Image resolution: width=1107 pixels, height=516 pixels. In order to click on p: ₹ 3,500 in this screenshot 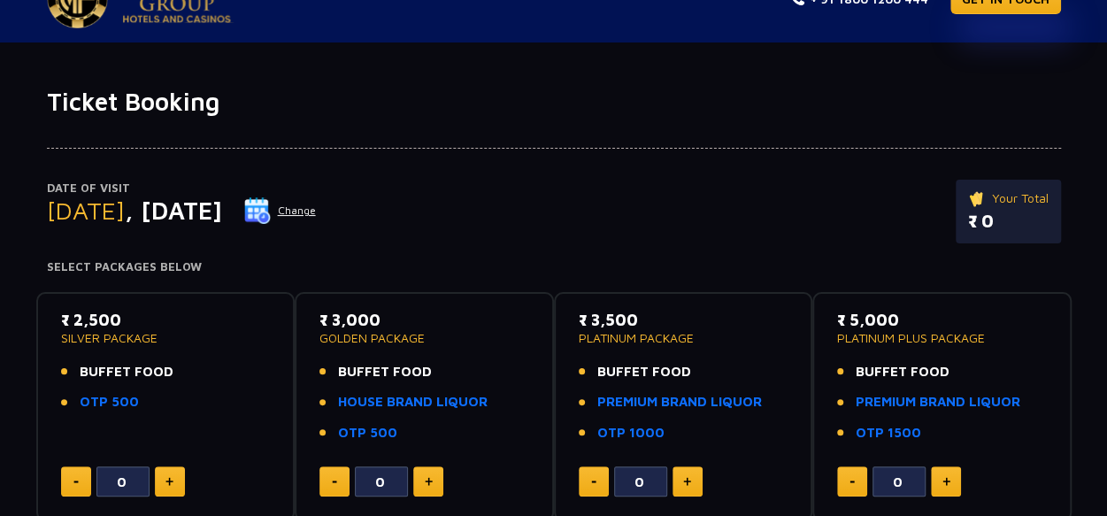, I will do `click(683, 319)`.